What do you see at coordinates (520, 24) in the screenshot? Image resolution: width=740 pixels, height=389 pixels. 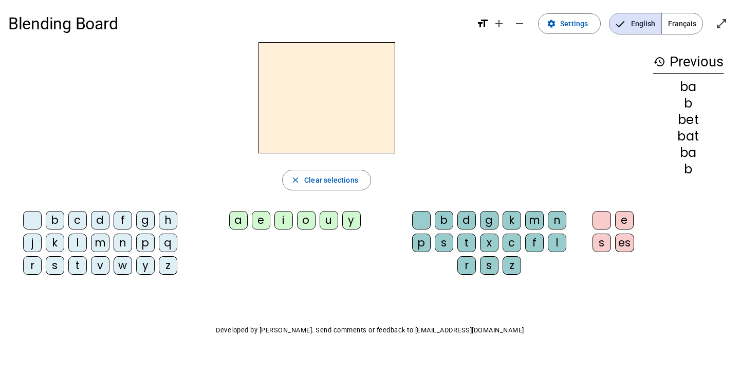 I see `button: Decrease font size` at bounding box center [520, 24].